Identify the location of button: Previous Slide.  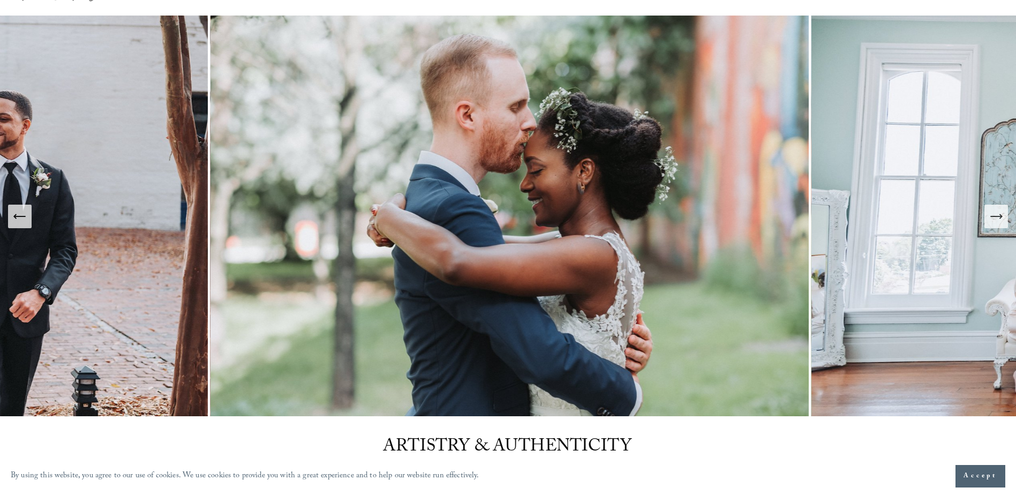
(20, 216).